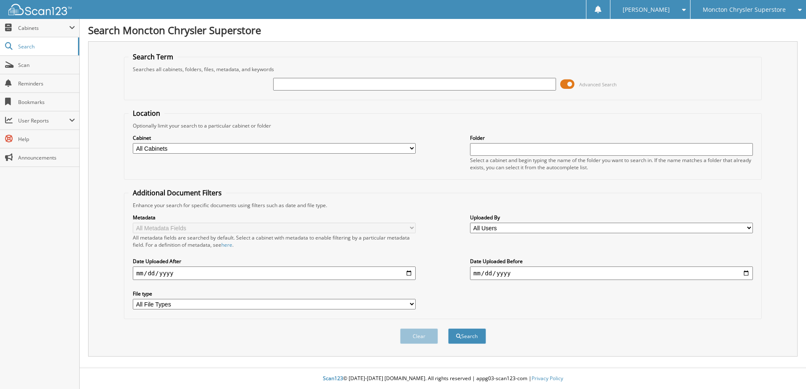  Describe the element at coordinates (43, 121) in the screenshot. I see `span: User Reports` at that location.